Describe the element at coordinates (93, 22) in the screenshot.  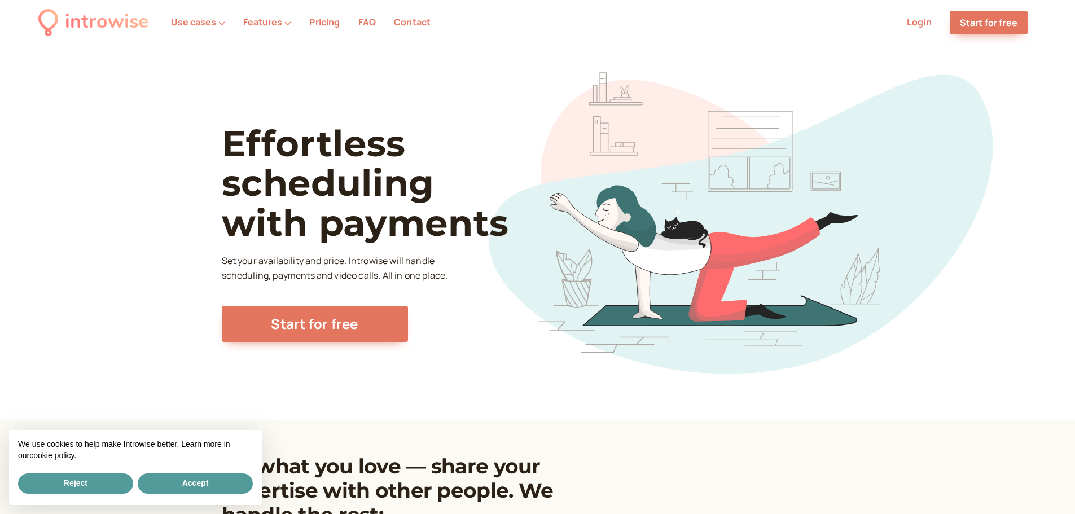
I see `a: introwise` at that location.